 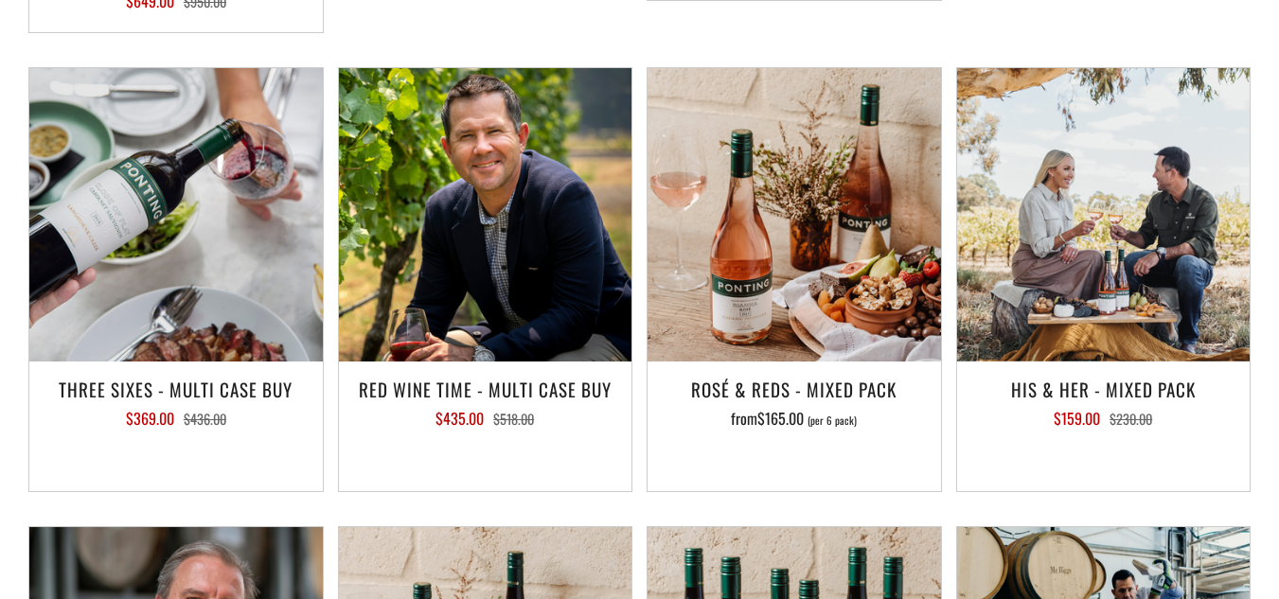 I want to click on span: $436.00, so click(x=204, y=418).